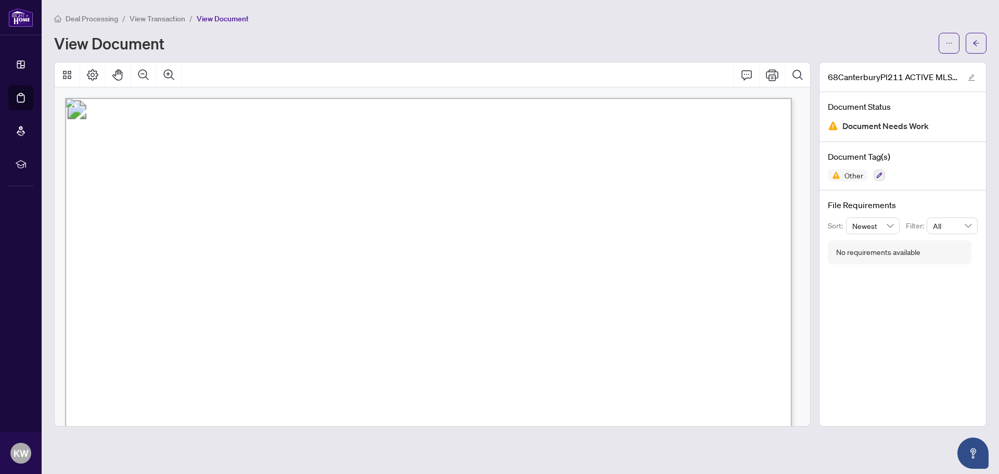 The width and height of the screenshot is (999, 474). What do you see at coordinates (878, 252) in the screenshot?
I see `div: No requirements available` at bounding box center [878, 252].